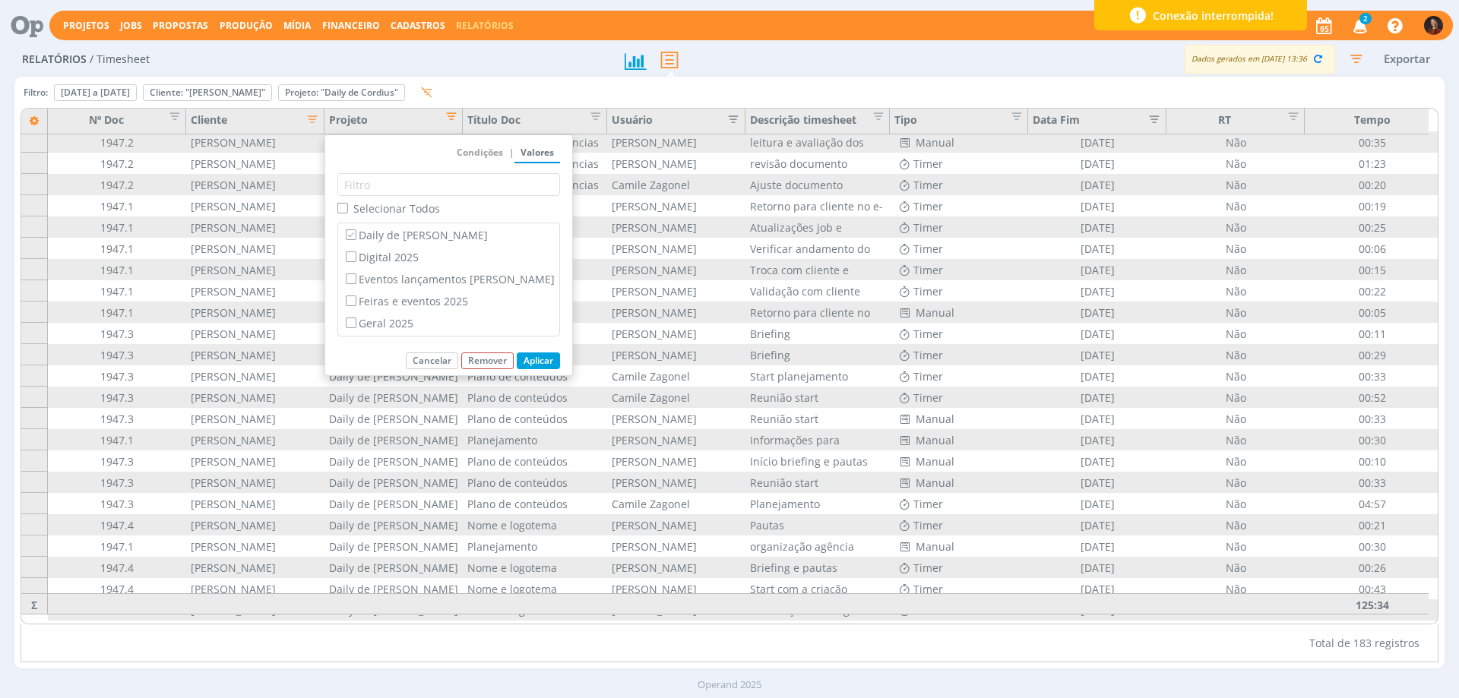  Describe the element at coordinates (485, 25) in the screenshot. I see `a: Relatórios` at that location.